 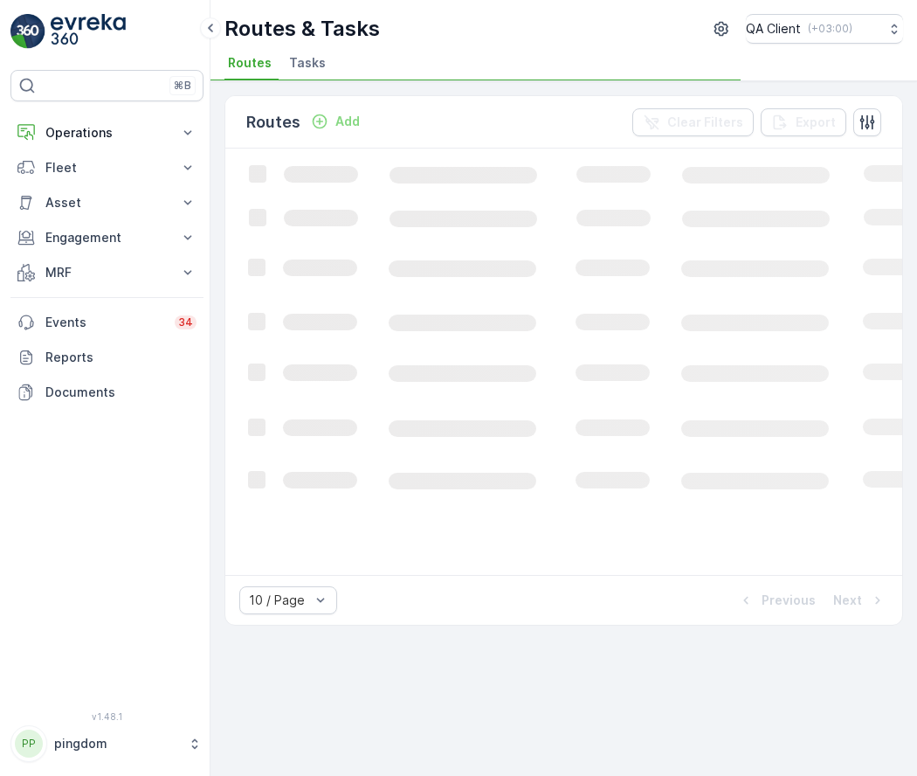 What do you see at coordinates (107, 743) in the screenshot?
I see `button: PPpingdom` at bounding box center [107, 743].